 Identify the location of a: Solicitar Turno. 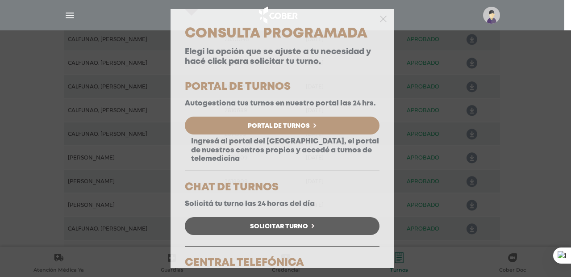
(282, 226).